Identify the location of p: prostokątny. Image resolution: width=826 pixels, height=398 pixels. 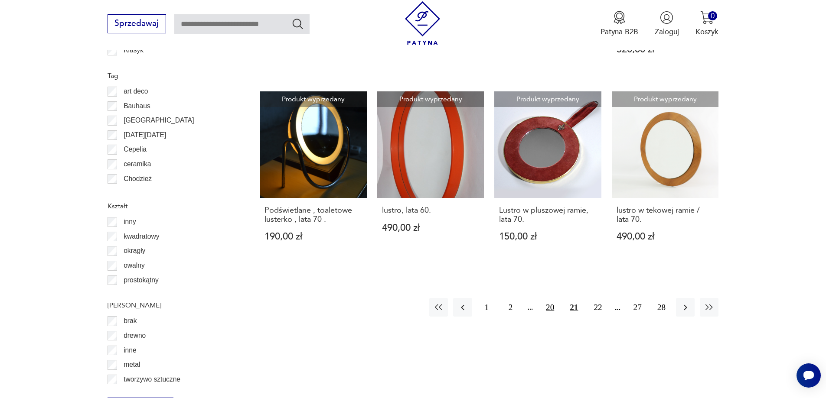
(141, 280).